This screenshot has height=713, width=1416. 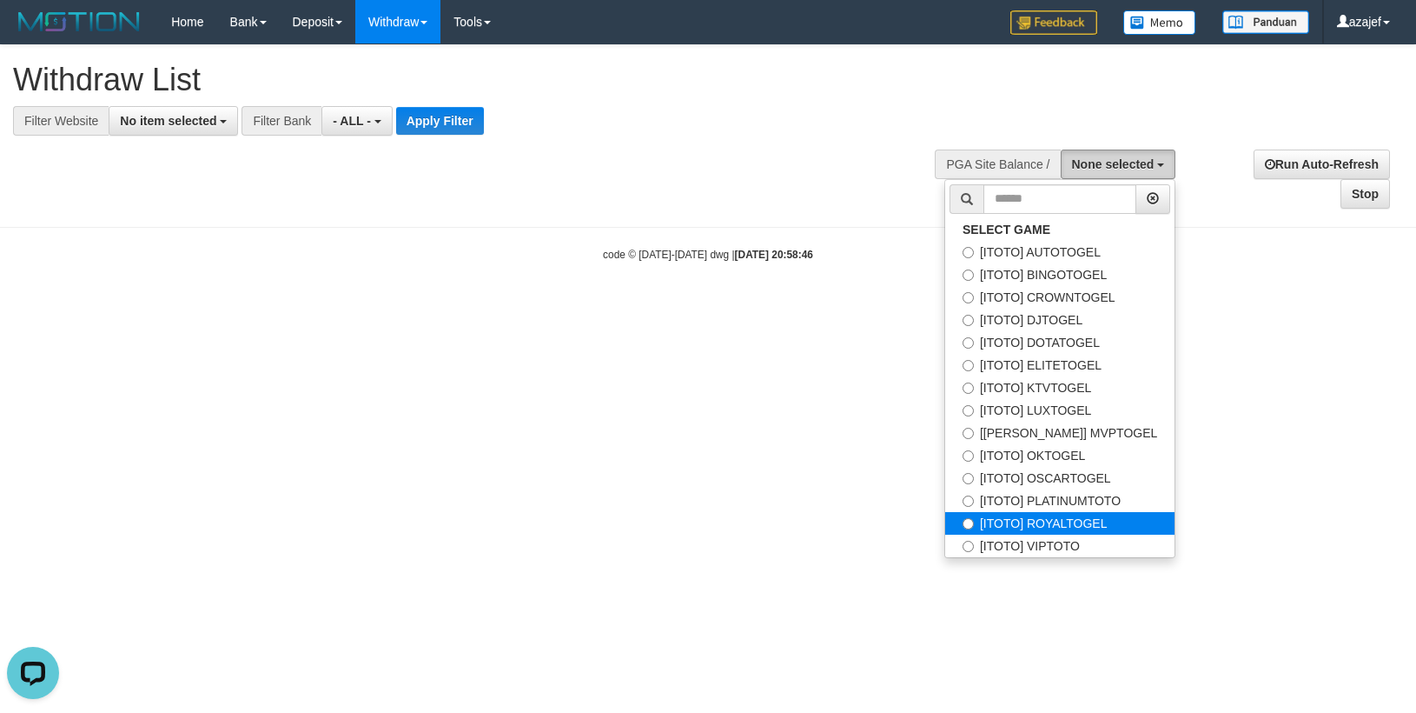 What do you see at coordinates (440, 121) in the screenshot?
I see `button: Apply Filter` at bounding box center [440, 121].